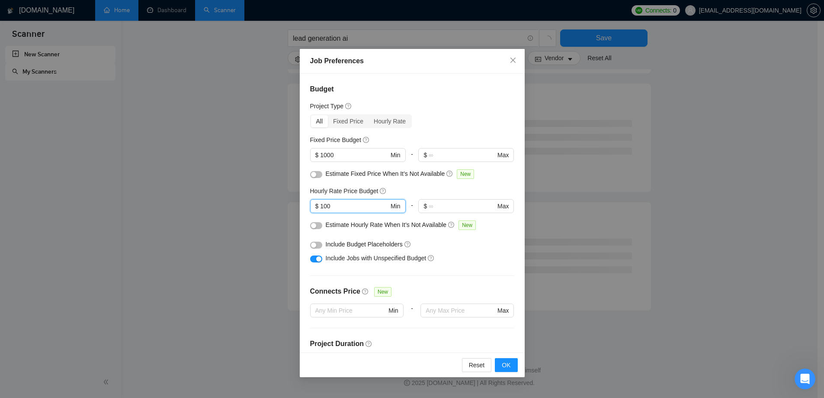 The height and width of the screenshot is (398, 824). What do you see at coordinates (351, 310) in the screenshot?
I see `input: Any Min Price` at bounding box center [351, 310].